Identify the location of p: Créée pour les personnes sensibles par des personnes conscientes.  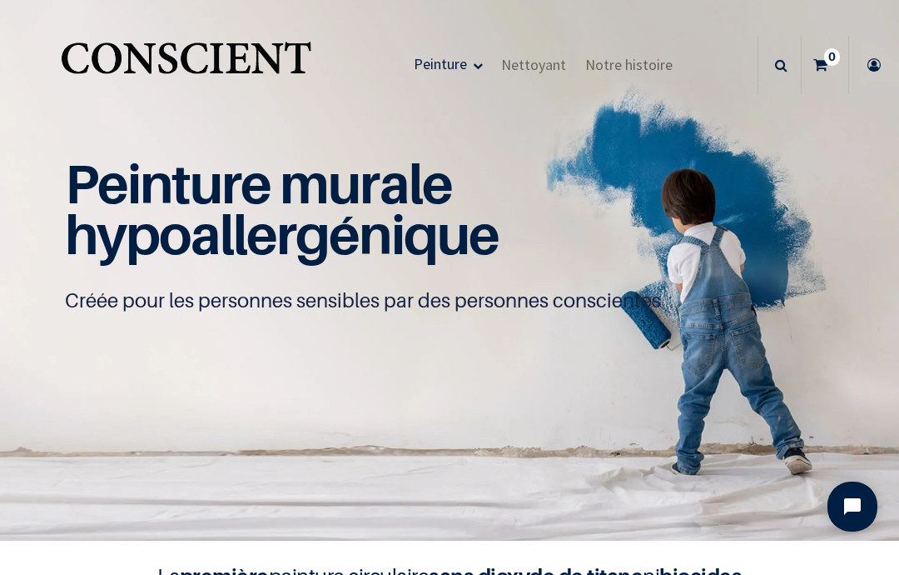
(450, 301).